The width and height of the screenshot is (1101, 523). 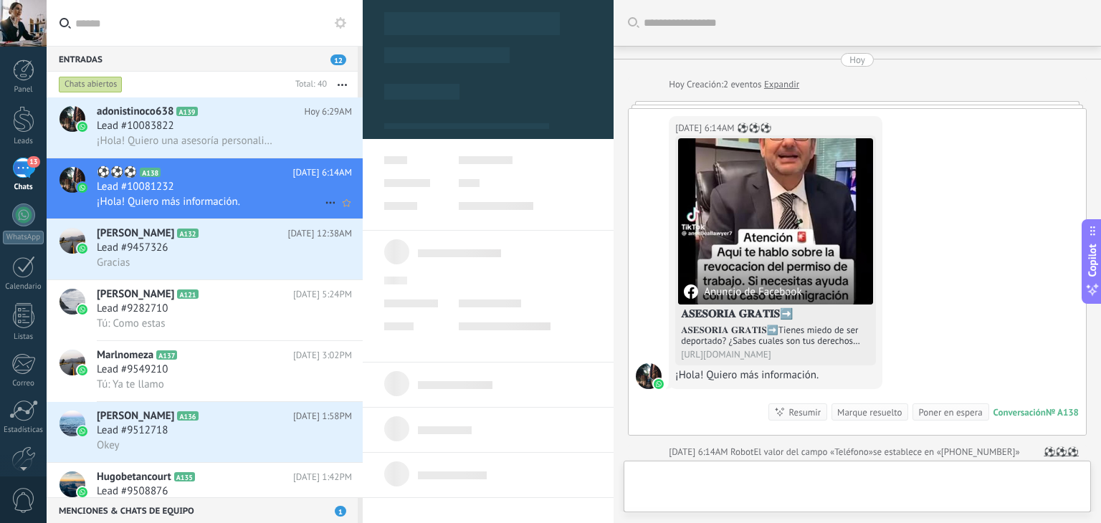 What do you see at coordinates (132, 248) in the screenshot?
I see `span: Lead #9457326` at bounding box center [132, 248].